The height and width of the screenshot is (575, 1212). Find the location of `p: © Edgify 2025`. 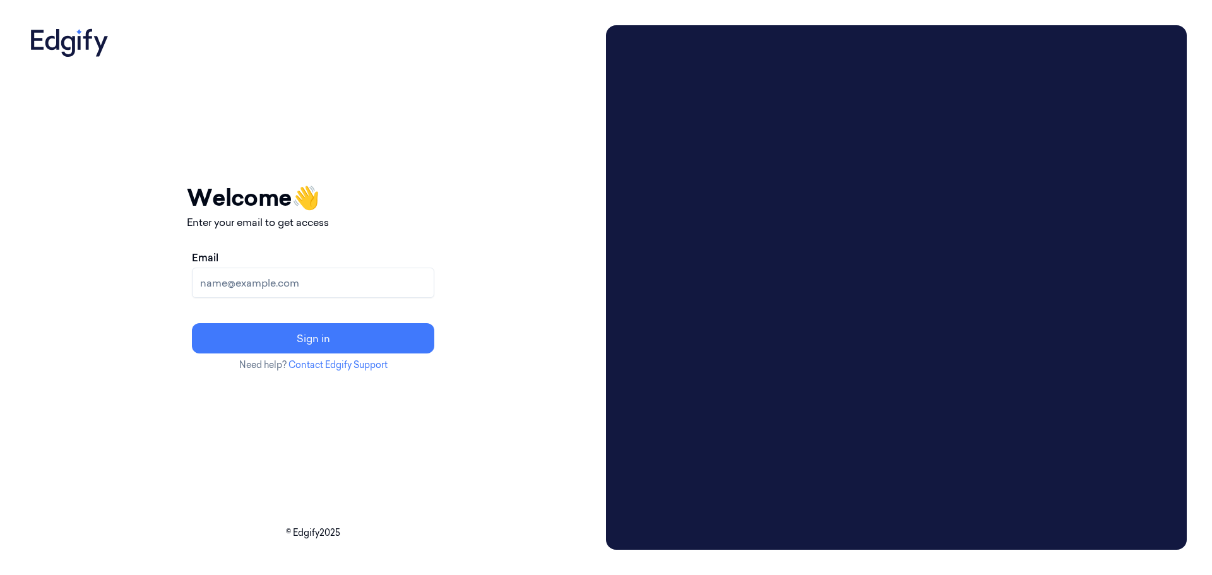

p: © Edgify 2025 is located at coordinates (313, 533).